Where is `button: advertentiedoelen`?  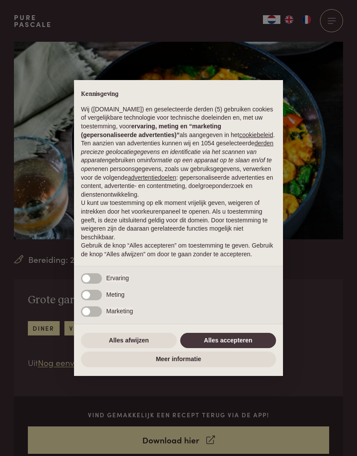 button: advertentiedoelen is located at coordinates (151, 178).